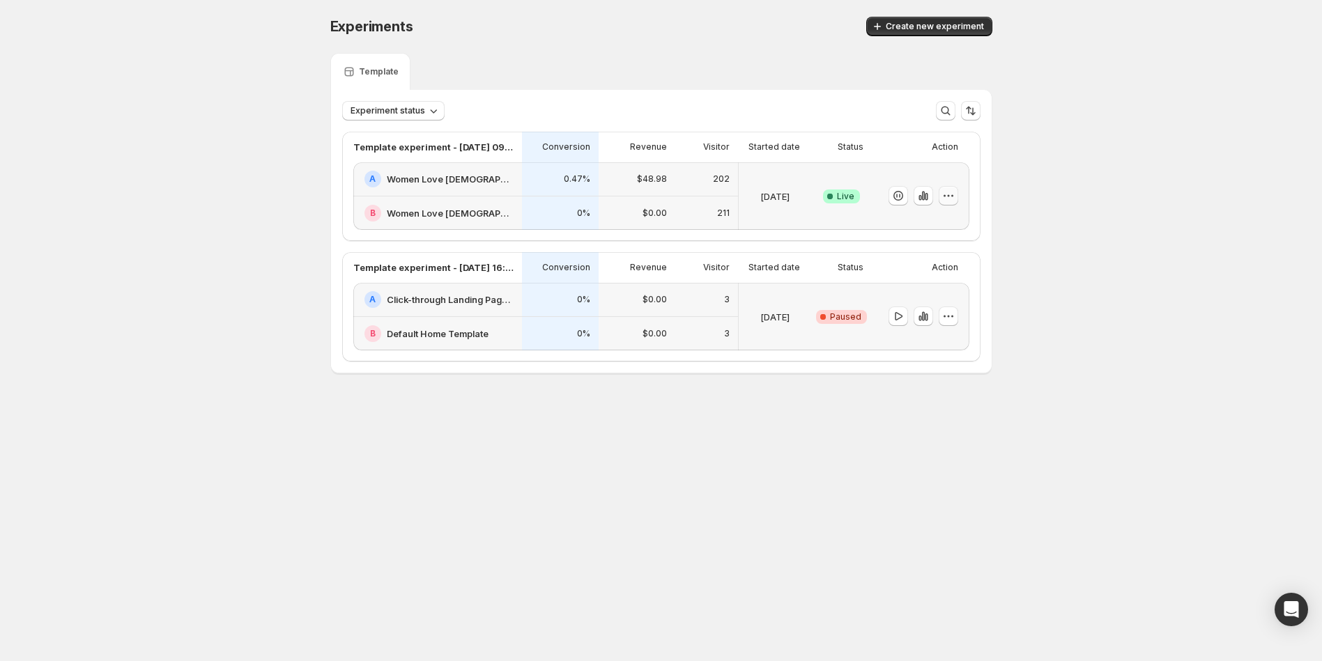 The width and height of the screenshot is (1322, 661). I want to click on p: 0.47%, so click(577, 179).